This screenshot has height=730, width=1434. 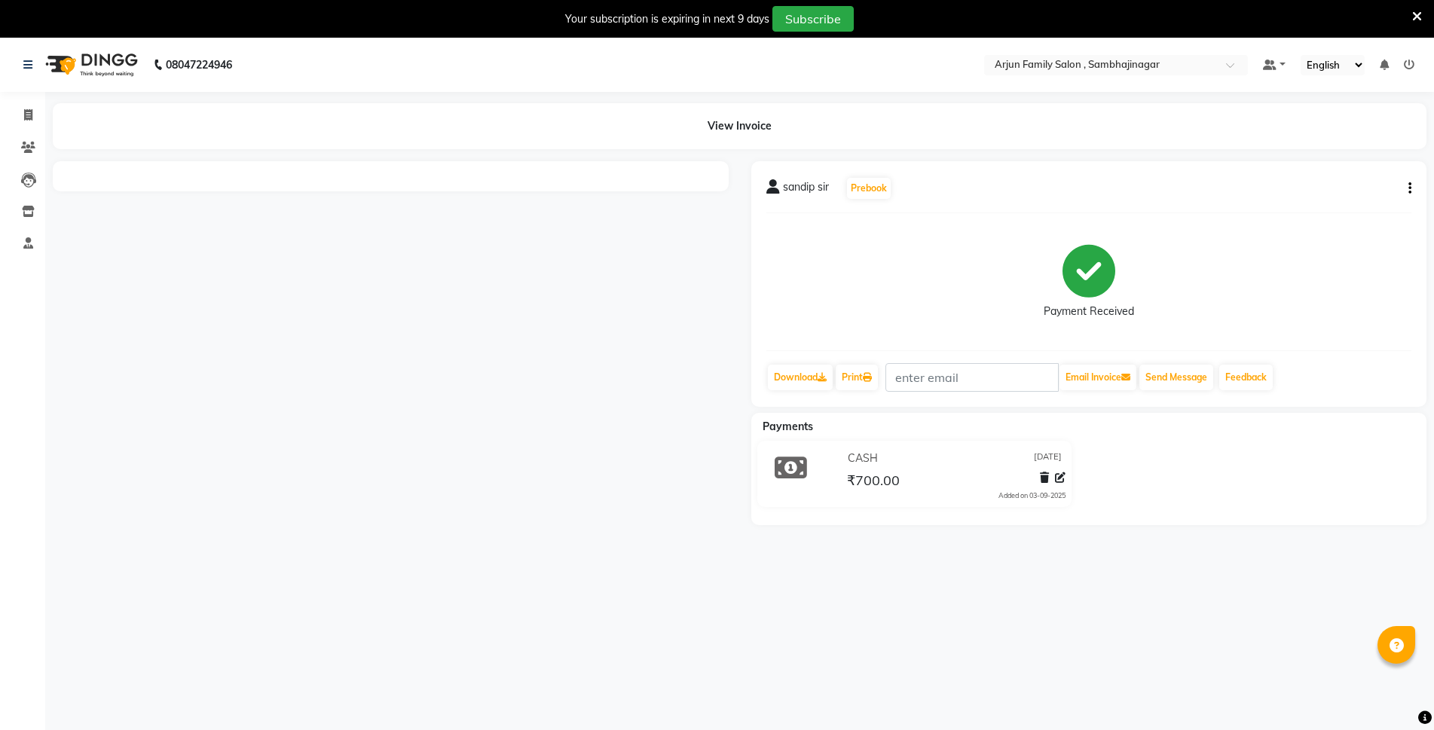 I want to click on div: View Invoice, so click(x=739, y=126).